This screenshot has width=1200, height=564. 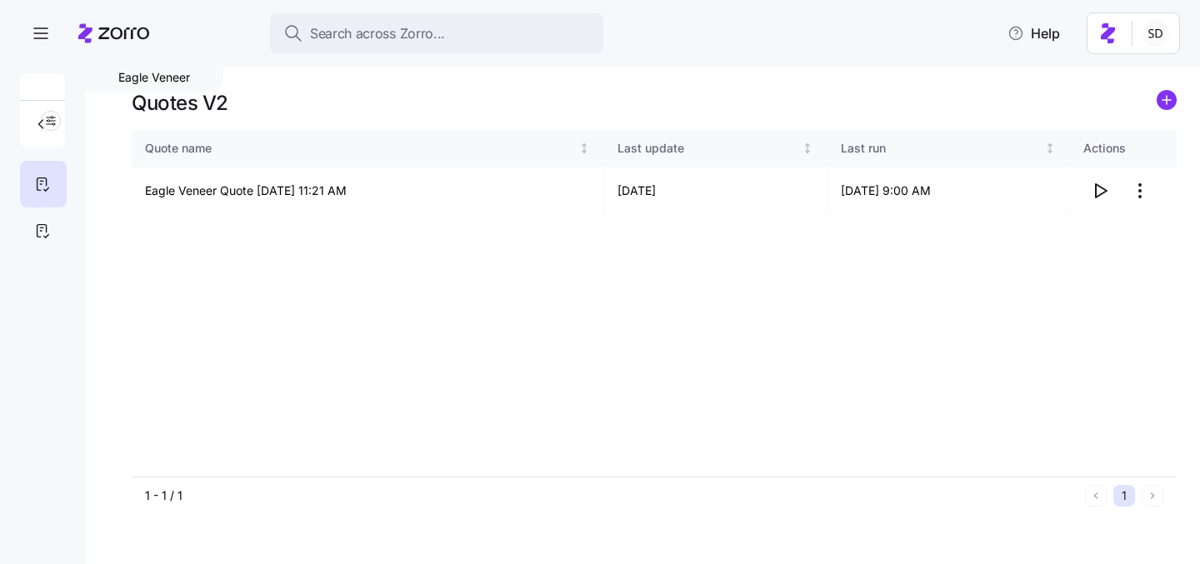 I want to click on div: Actions, so click(x=1123, y=148).